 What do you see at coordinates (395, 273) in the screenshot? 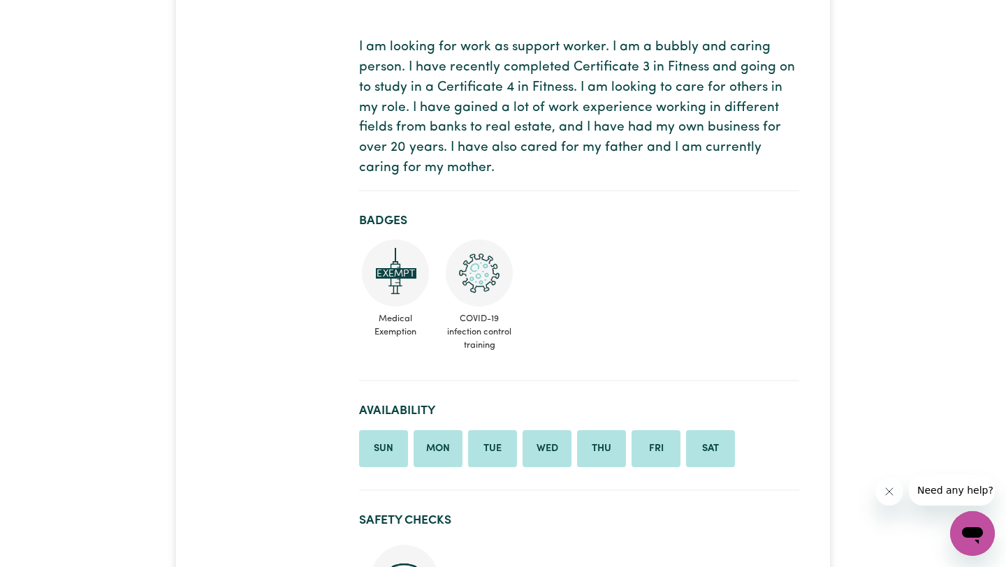
I see `img: Worker has a medical exemption and cannot receive COVID-19 vaccine` at bounding box center [395, 273].